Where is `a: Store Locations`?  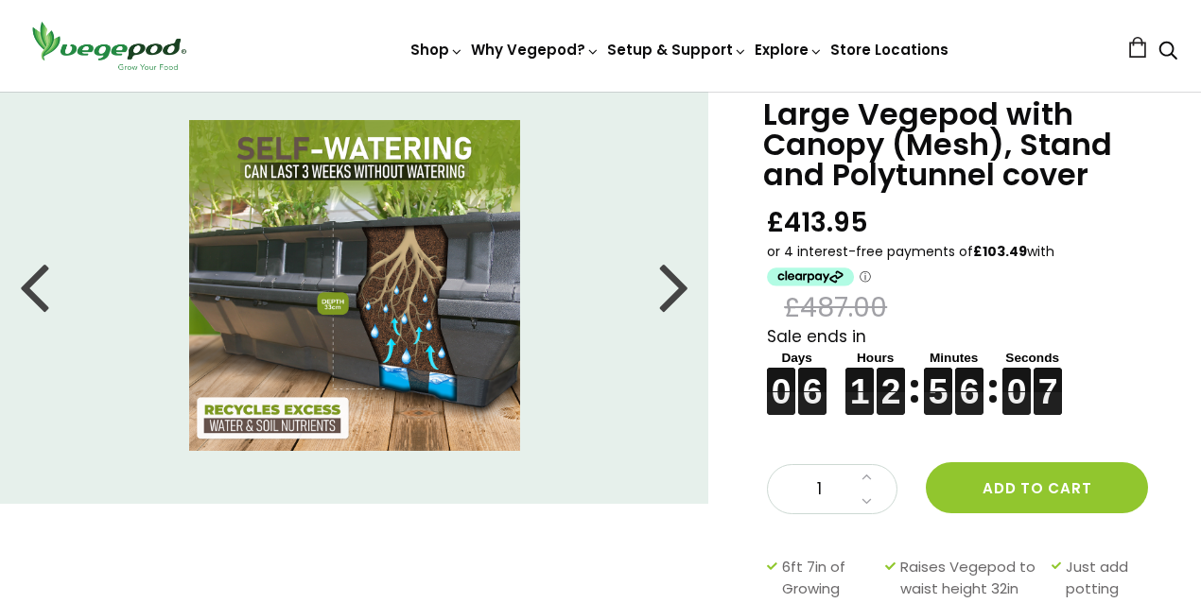 a: Store Locations is located at coordinates (889, 49).